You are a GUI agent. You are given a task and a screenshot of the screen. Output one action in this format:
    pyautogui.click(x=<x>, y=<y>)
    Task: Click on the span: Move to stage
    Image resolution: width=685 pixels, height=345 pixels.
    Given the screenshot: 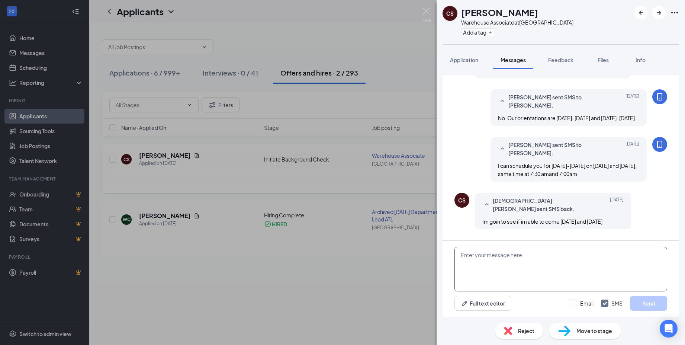 What is the action you would take?
    pyautogui.click(x=594, y=330)
    